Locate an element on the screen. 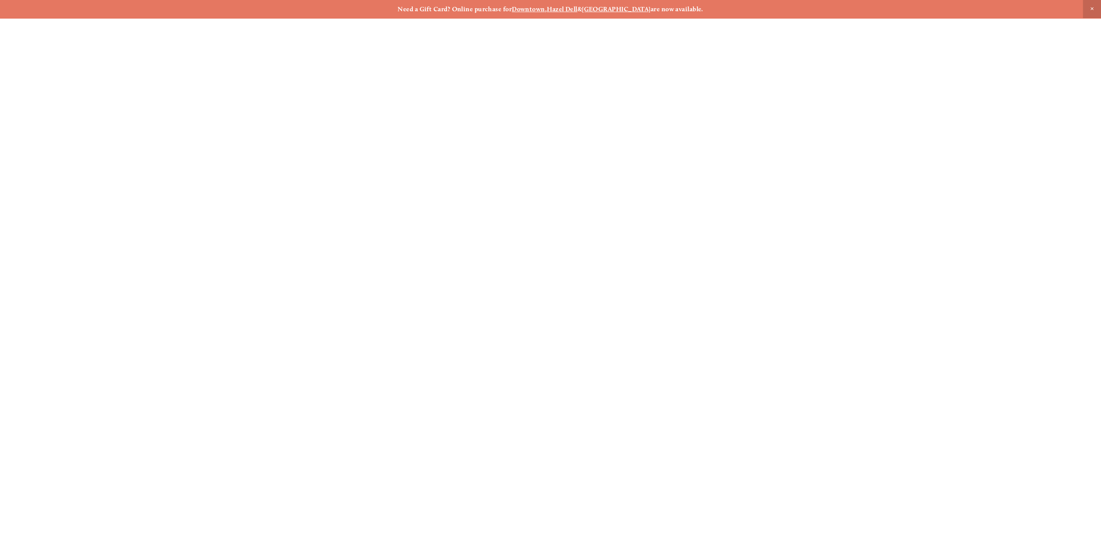 The image size is (1101, 550). strong: are now available. is located at coordinates (677, 9).